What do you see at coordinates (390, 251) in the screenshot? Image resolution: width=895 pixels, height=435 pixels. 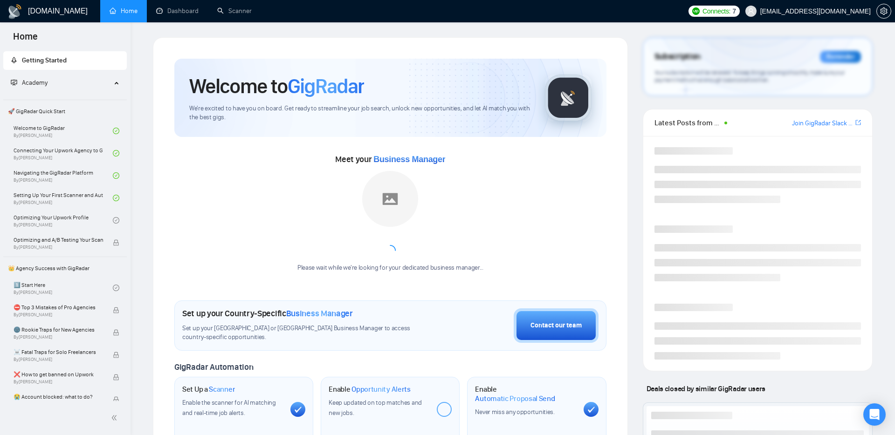 I see `span: loading` at bounding box center [390, 251].